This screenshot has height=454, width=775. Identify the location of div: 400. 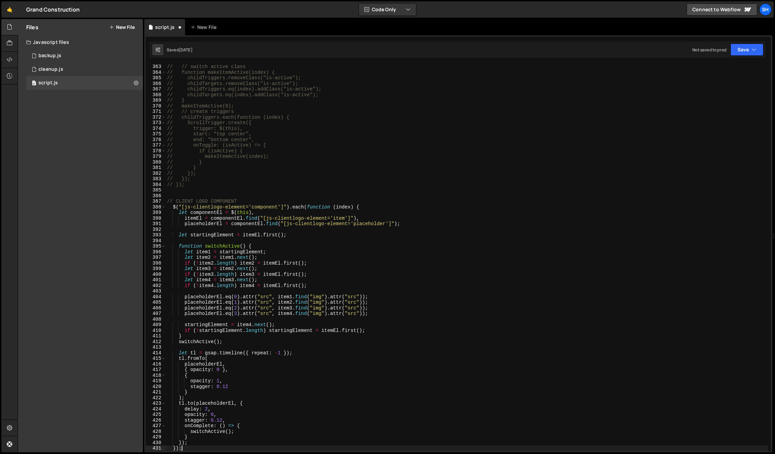
(156, 275).